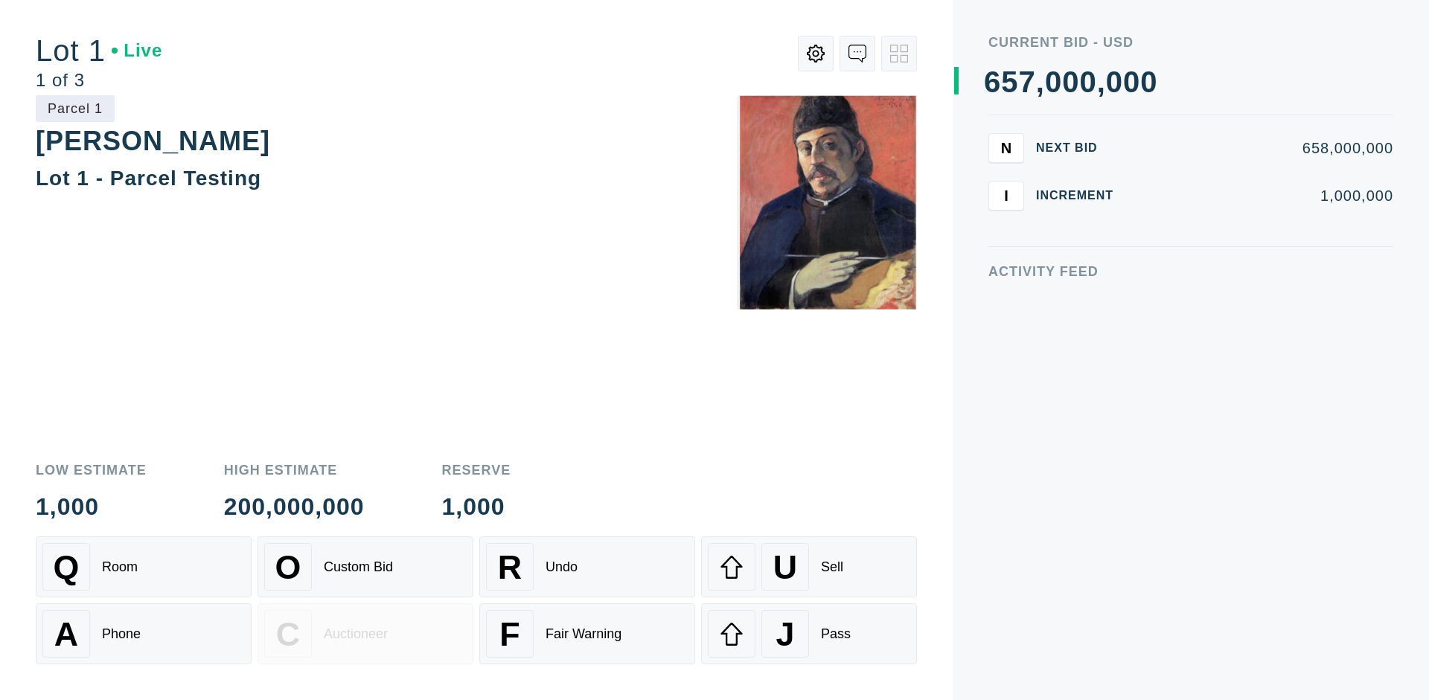  Describe the element at coordinates (137, 51) in the screenshot. I see `div: Live` at that location.